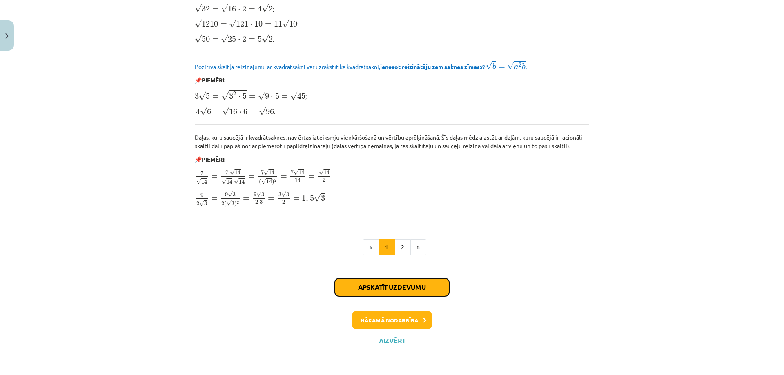  What do you see at coordinates (430, 67) in the screenshot?
I see `b: ienesot reizinātāju zem saknes zīmes` at bounding box center [430, 67].